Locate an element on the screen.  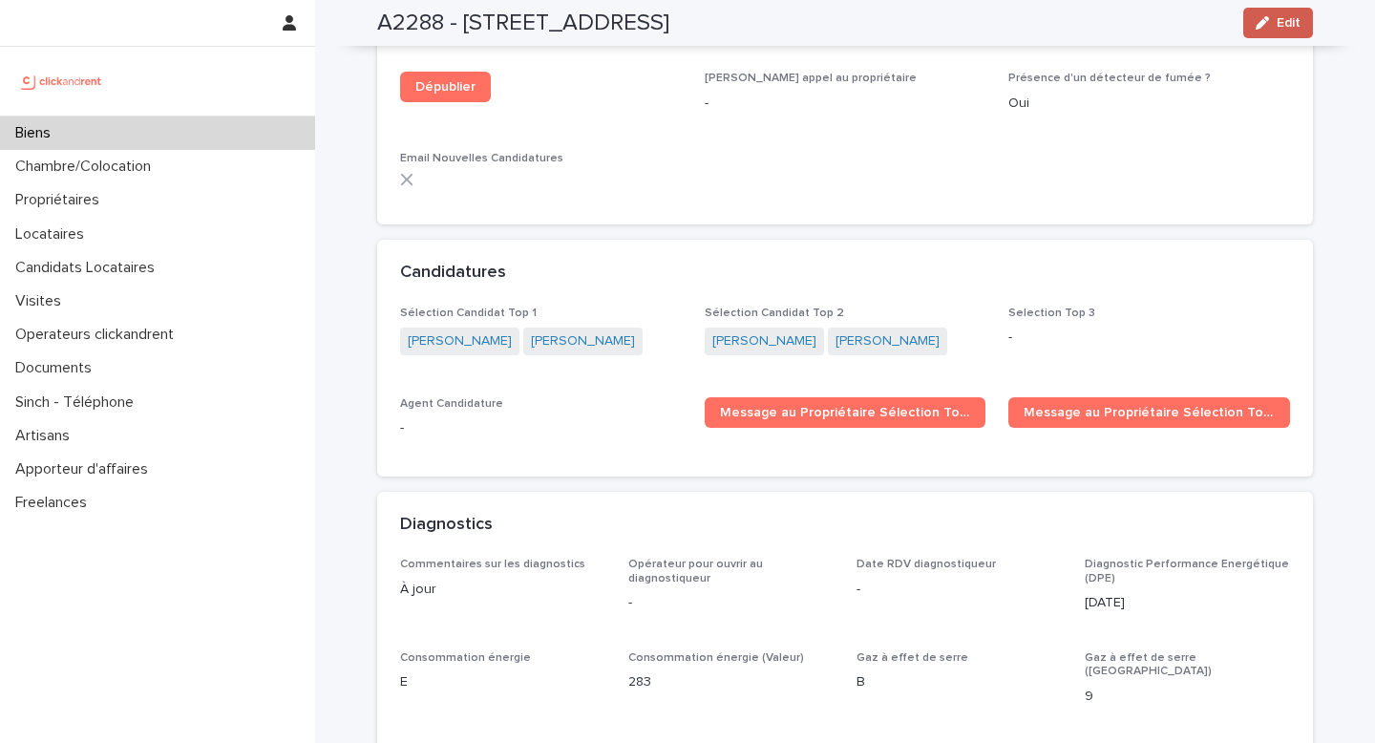
span: Gaz à effet de serre is located at coordinates (912, 658).